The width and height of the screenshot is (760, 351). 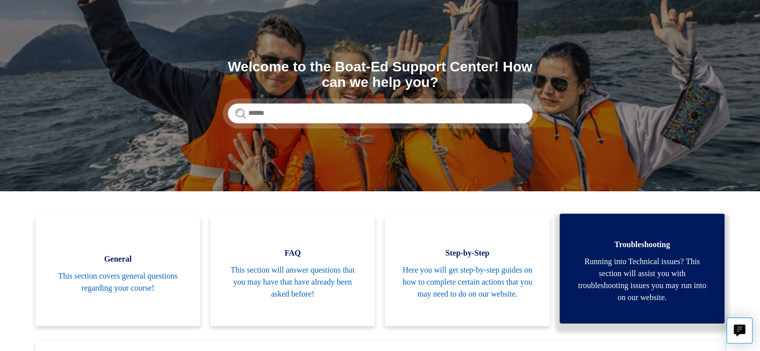 What do you see at coordinates (118, 259) in the screenshot?
I see `span: General` at bounding box center [118, 259].